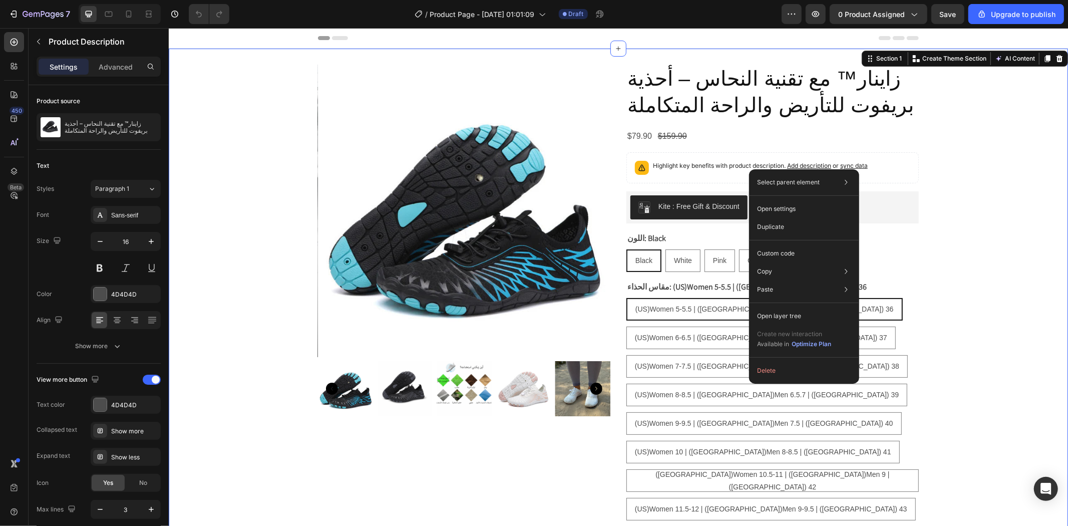 The height and width of the screenshot is (526, 1068). Describe the element at coordinates (51, 127) in the screenshot. I see `img: product feature img` at that location.